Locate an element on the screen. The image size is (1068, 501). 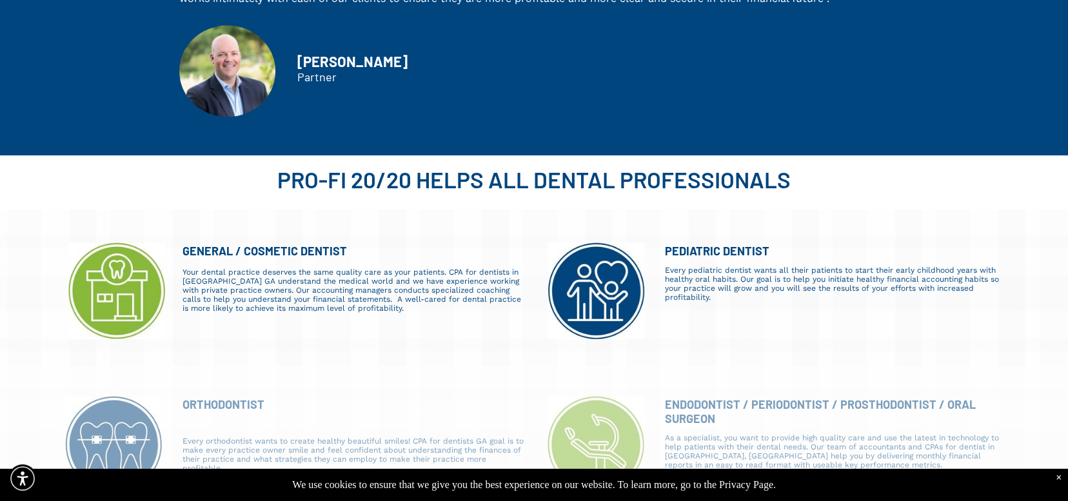
span: As a specialist, you want to provide high quality care and use the latest in technology to help p... is located at coordinates (832, 451).